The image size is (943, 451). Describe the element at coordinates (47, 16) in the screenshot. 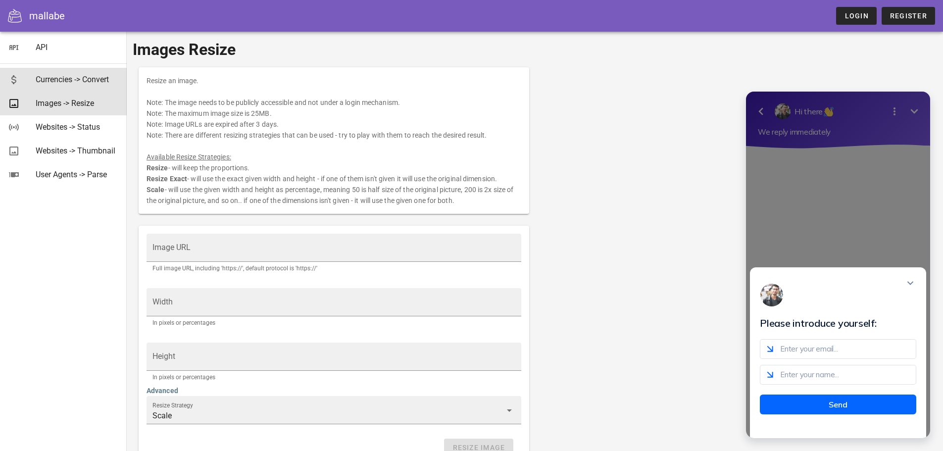

I see `div: mallabe` at that location.